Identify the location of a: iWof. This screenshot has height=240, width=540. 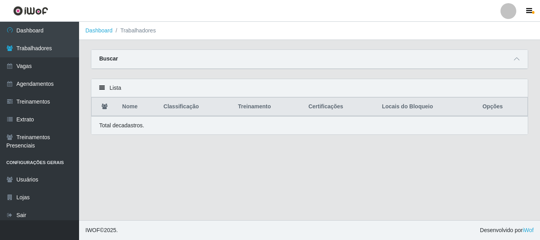
(528, 230).